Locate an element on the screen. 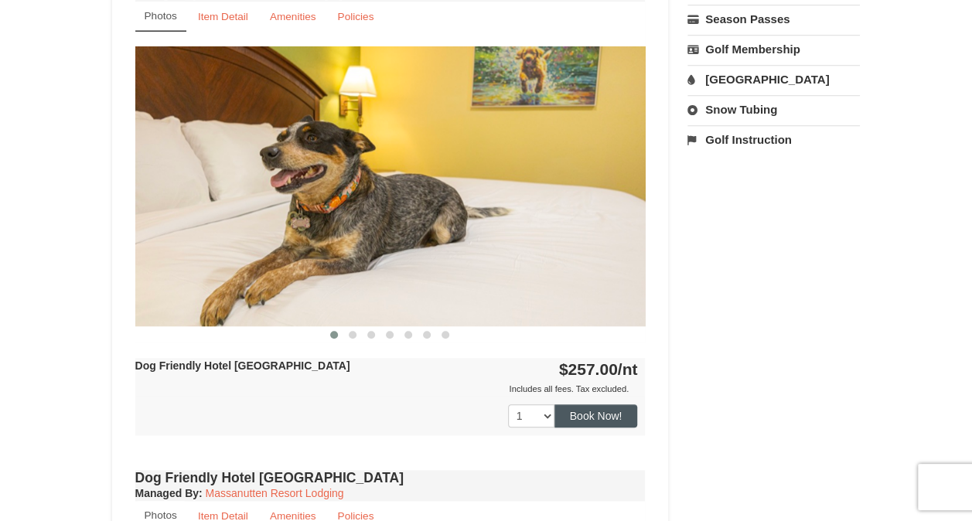 Image resolution: width=972 pixels, height=521 pixels. a: Golf Instruction is located at coordinates (773, 139).